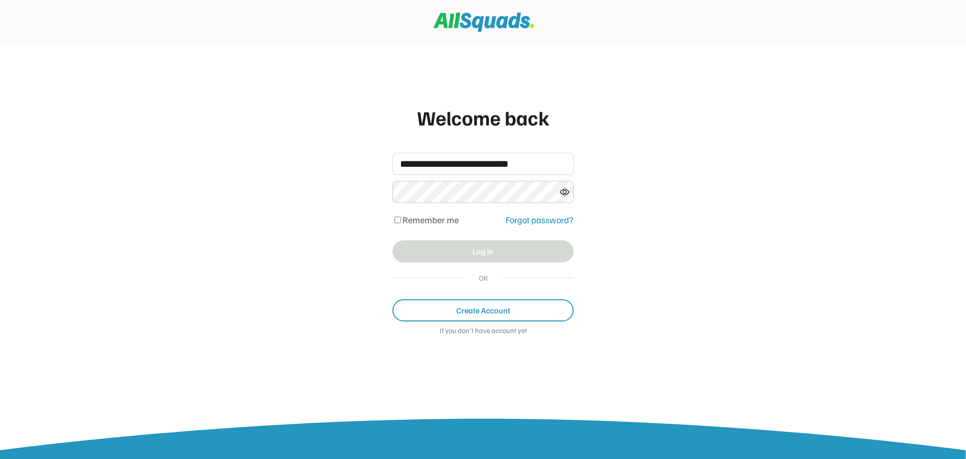 The image size is (966, 459). Describe the element at coordinates (483, 117) in the screenshot. I see `div: Welcome back` at that location.